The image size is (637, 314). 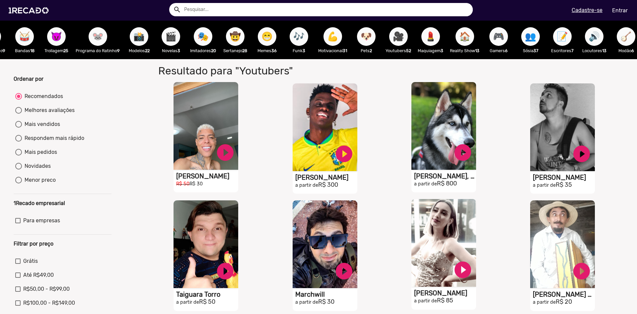 I want to click on p: Trollagem, so click(x=56, y=50).